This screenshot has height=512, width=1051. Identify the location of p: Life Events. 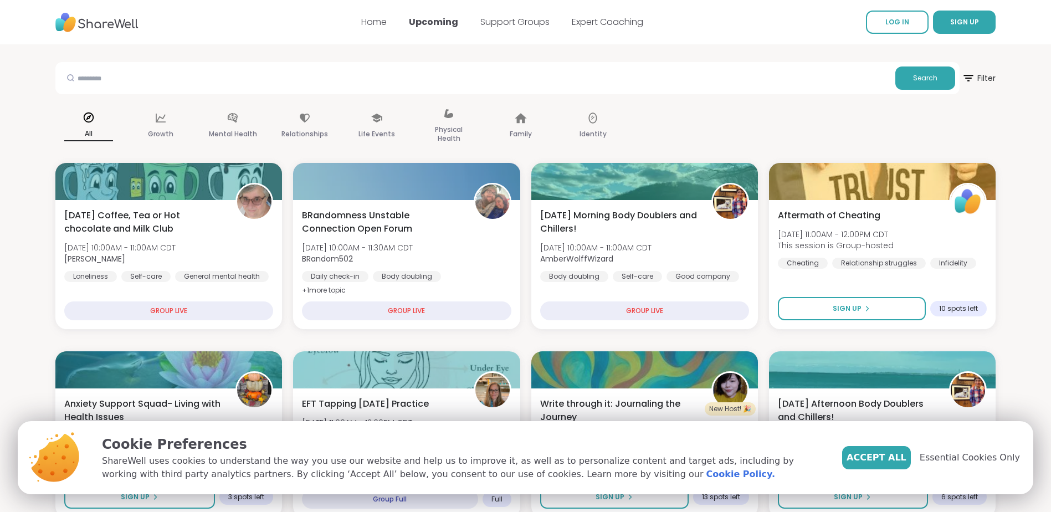
(377, 134).